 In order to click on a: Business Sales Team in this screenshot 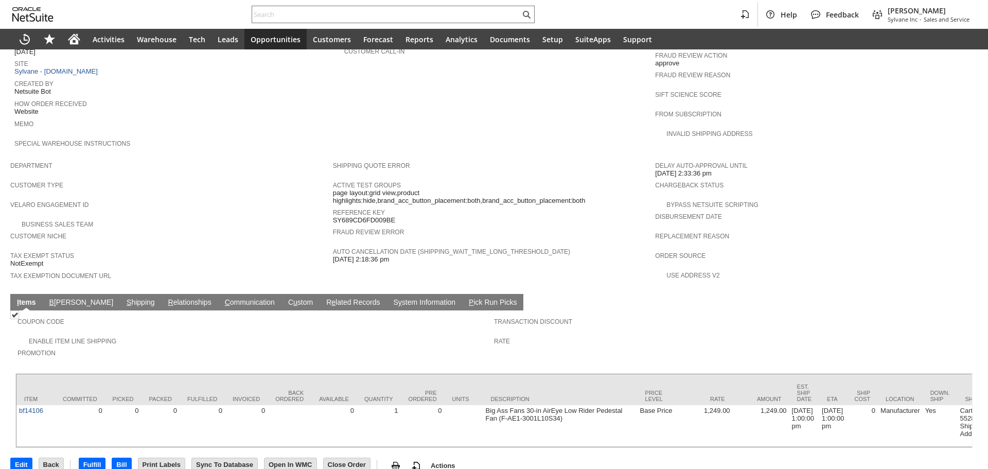, I will do `click(57, 224)`.